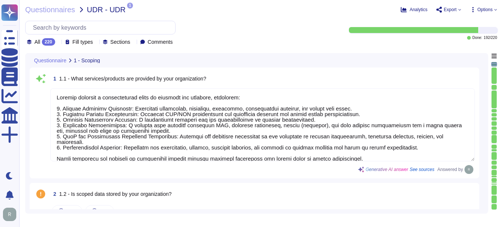 This screenshot has height=227, width=503. I want to click on span: Analytics, so click(419, 10).